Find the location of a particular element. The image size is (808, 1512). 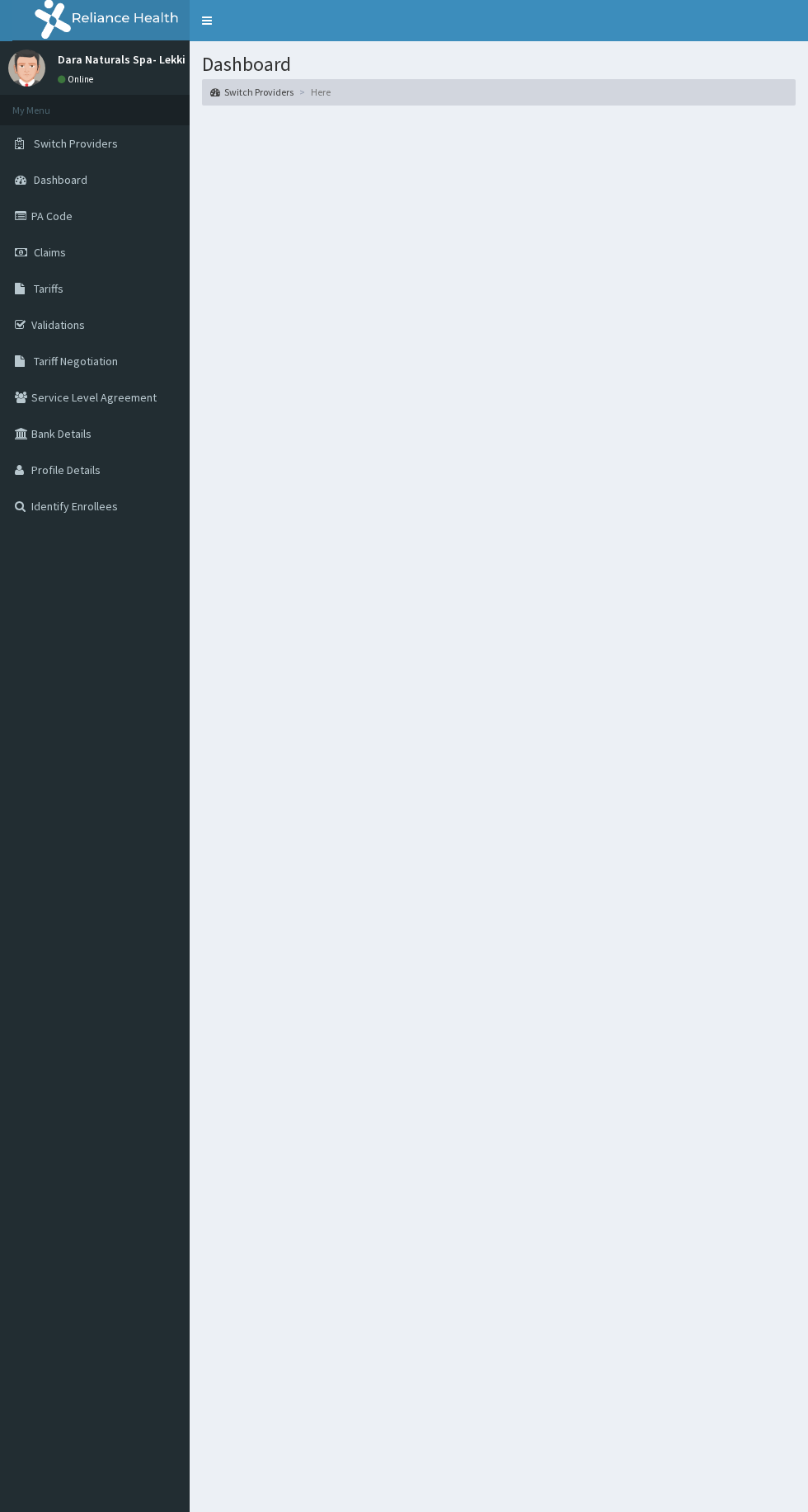

span: Tariffs is located at coordinates (48, 289).